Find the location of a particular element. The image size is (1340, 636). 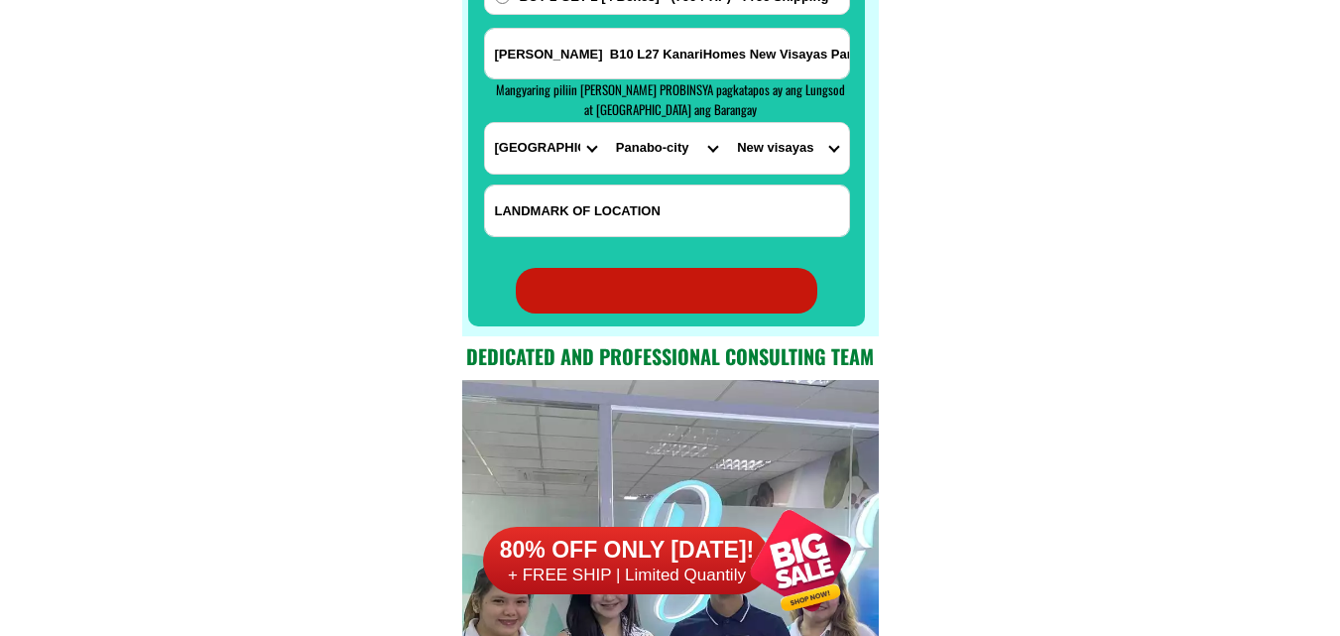

input: Input LANDMARKOFLOCATION is located at coordinates (667, 210).